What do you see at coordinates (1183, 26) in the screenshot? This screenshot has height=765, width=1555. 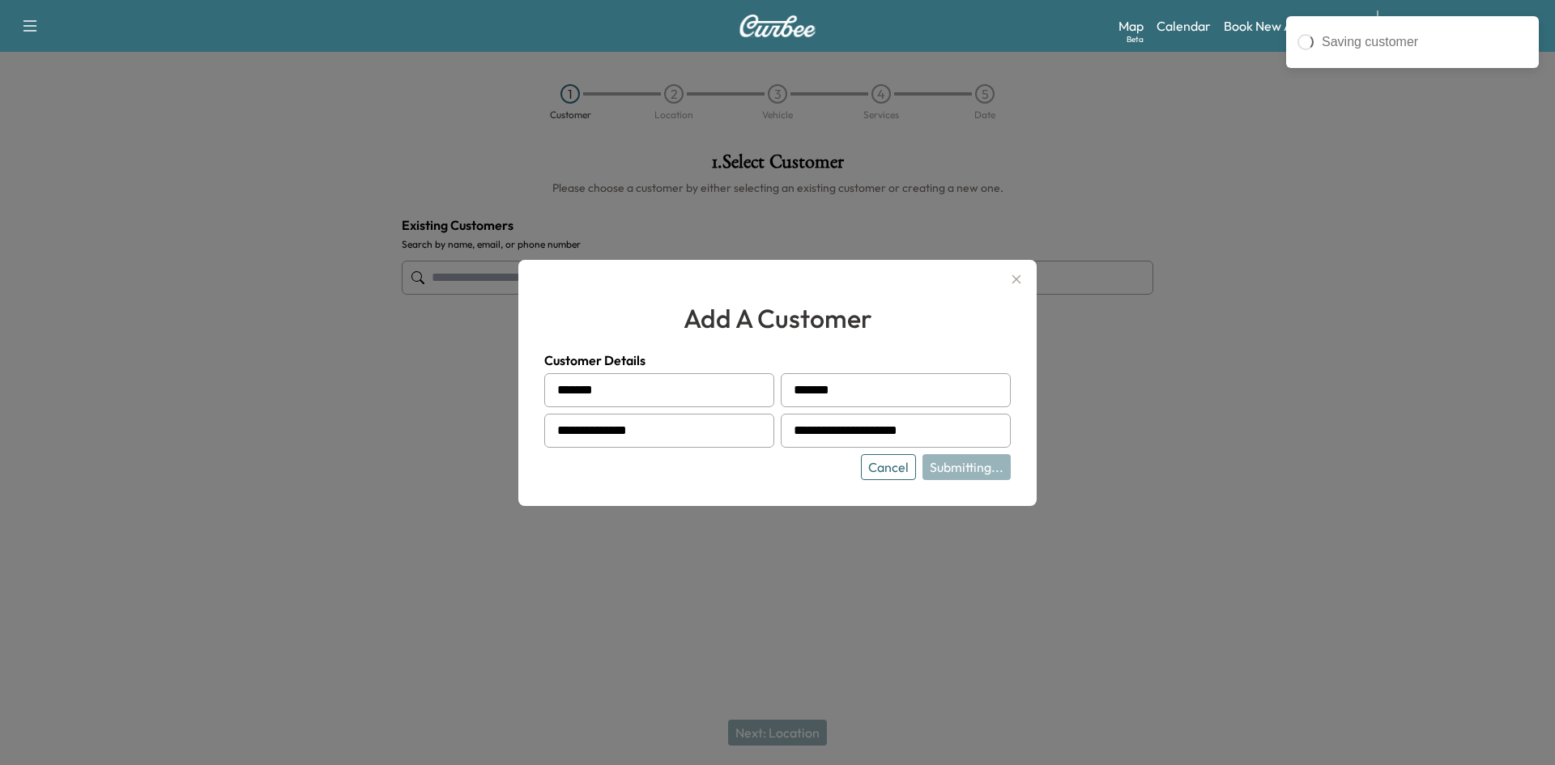 I see `a: Calendar` at bounding box center [1183, 26].